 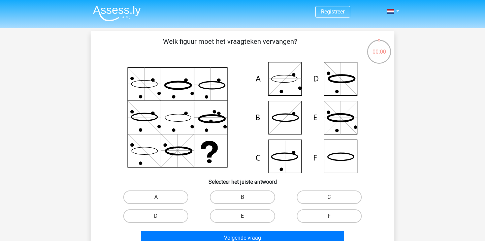 I want to click on img: Assessly, so click(x=117, y=13).